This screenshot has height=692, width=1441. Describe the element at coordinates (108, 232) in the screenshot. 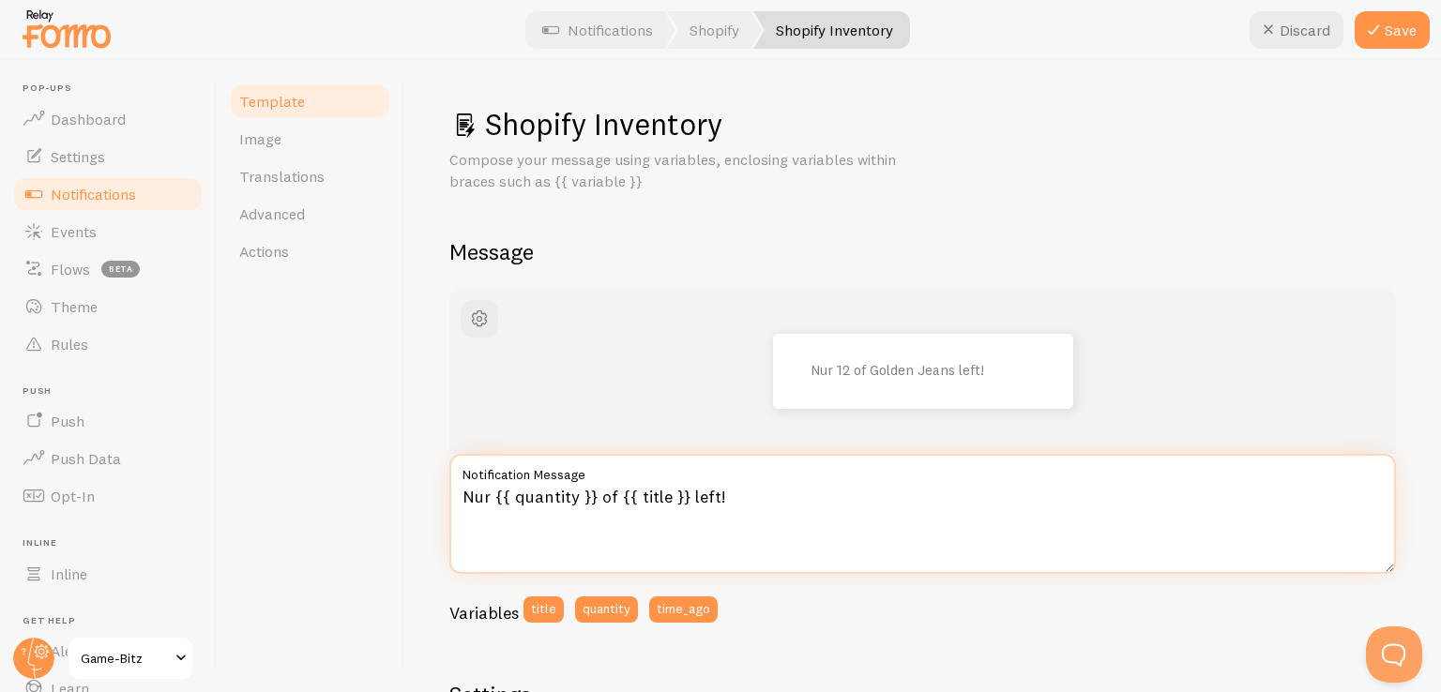

I see `a: Events` at that location.